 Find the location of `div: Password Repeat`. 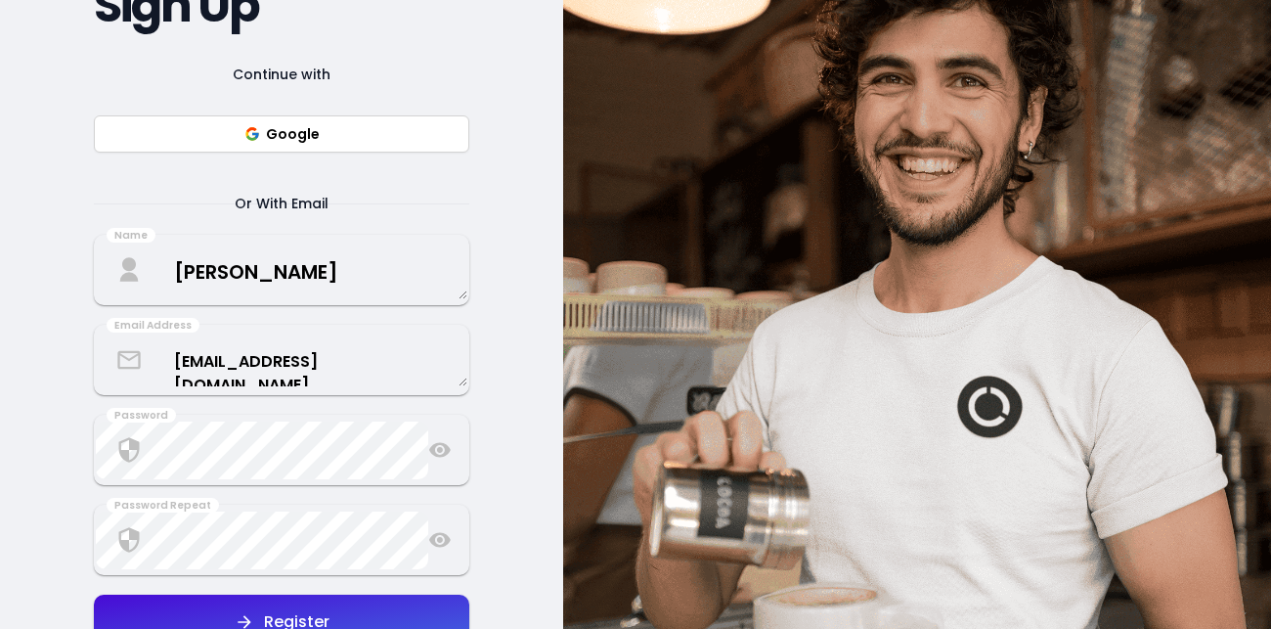

div: Password Repeat is located at coordinates (162, 505).